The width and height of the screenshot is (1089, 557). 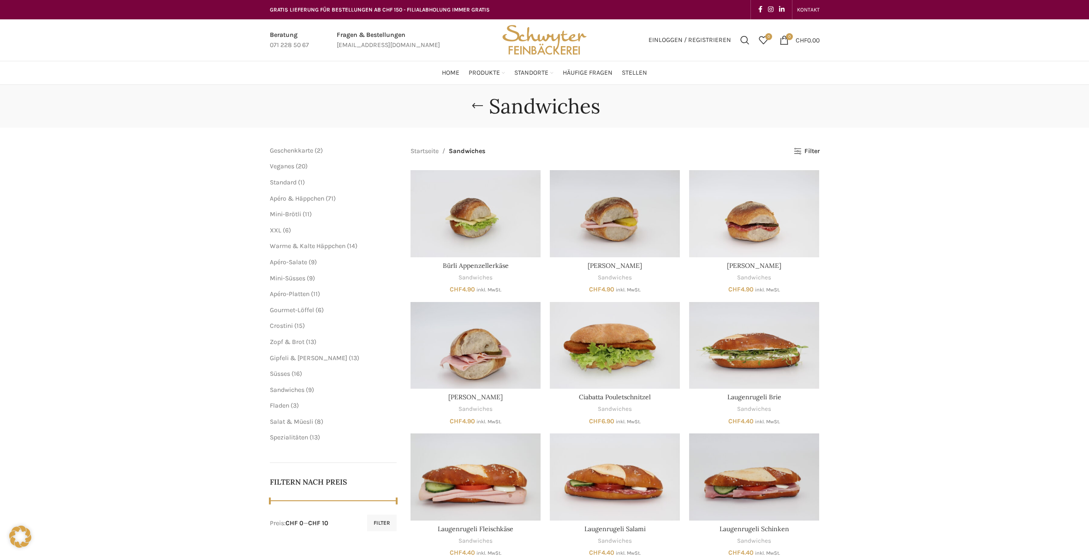 I want to click on a: Filter, so click(x=806, y=151).